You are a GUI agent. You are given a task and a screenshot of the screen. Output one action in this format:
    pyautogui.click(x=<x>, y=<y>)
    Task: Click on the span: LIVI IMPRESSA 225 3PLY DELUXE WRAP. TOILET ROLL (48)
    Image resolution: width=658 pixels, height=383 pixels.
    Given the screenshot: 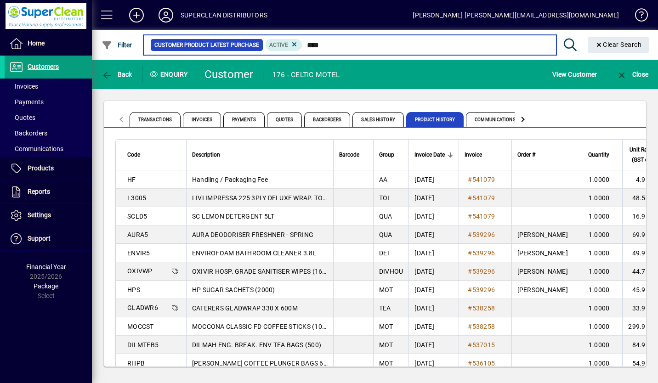 What is the action you would take?
    pyautogui.click(x=280, y=198)
    